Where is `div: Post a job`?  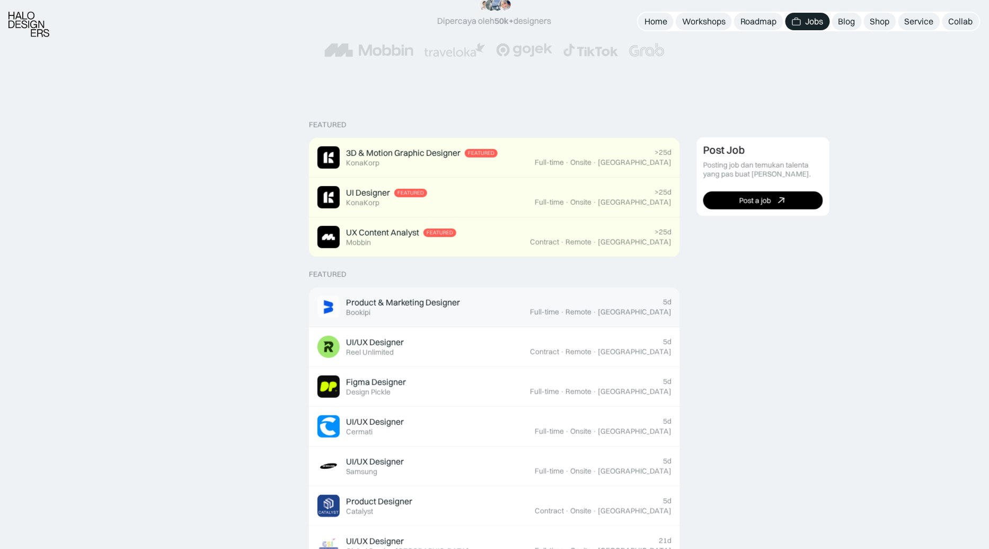 div: Post a job is located at coordinates (756, 200).